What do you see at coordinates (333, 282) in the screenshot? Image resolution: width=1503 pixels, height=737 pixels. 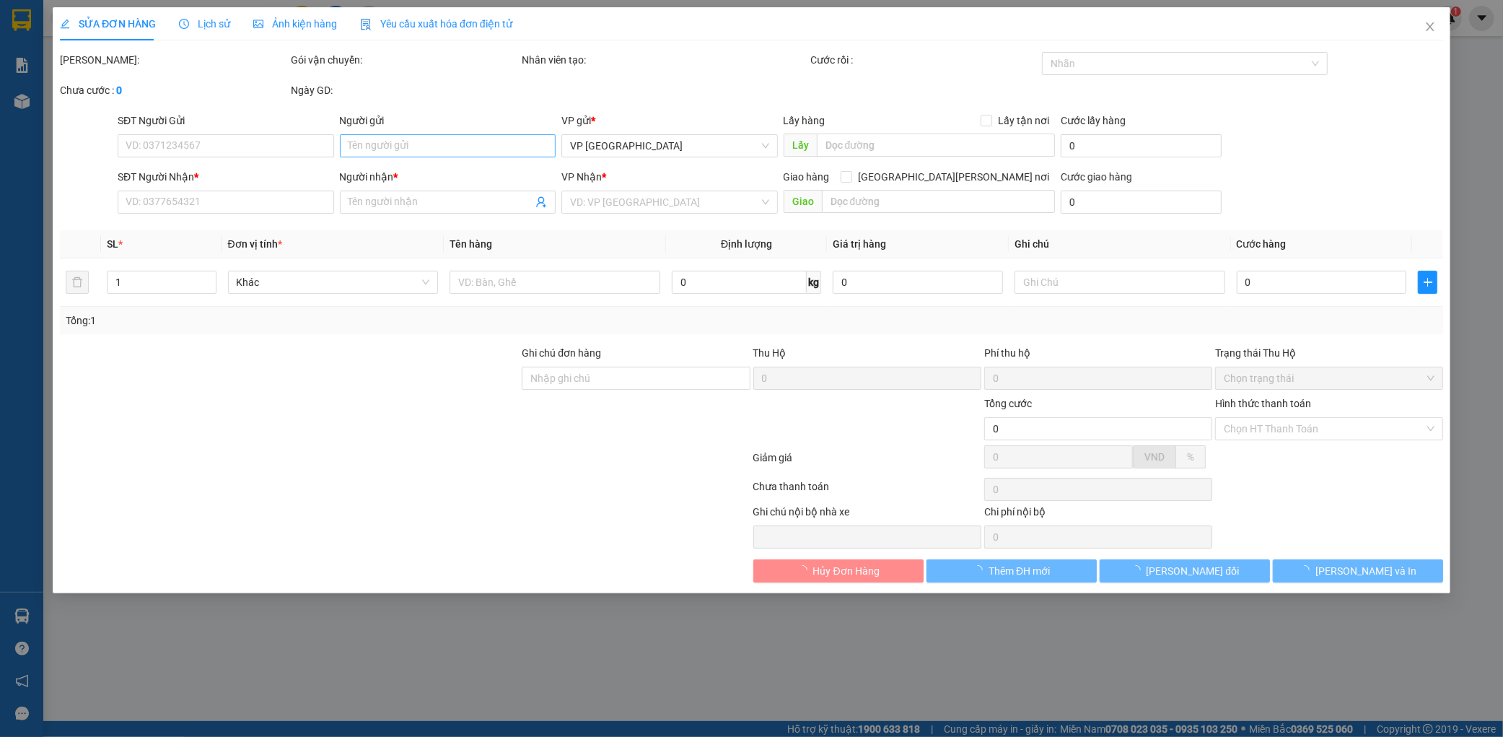 I see `span: Khác` at bounding box center [333, 282].